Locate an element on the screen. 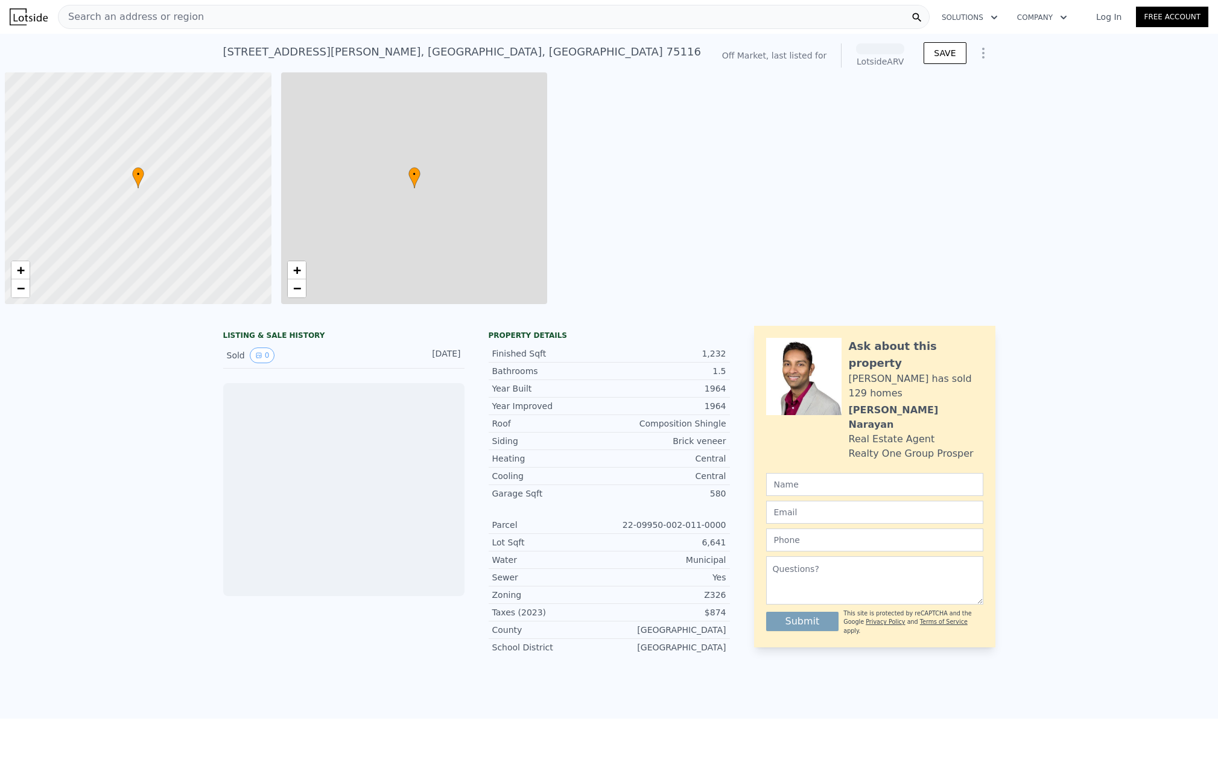  div: Z326 is located at coordinates (668, 595).